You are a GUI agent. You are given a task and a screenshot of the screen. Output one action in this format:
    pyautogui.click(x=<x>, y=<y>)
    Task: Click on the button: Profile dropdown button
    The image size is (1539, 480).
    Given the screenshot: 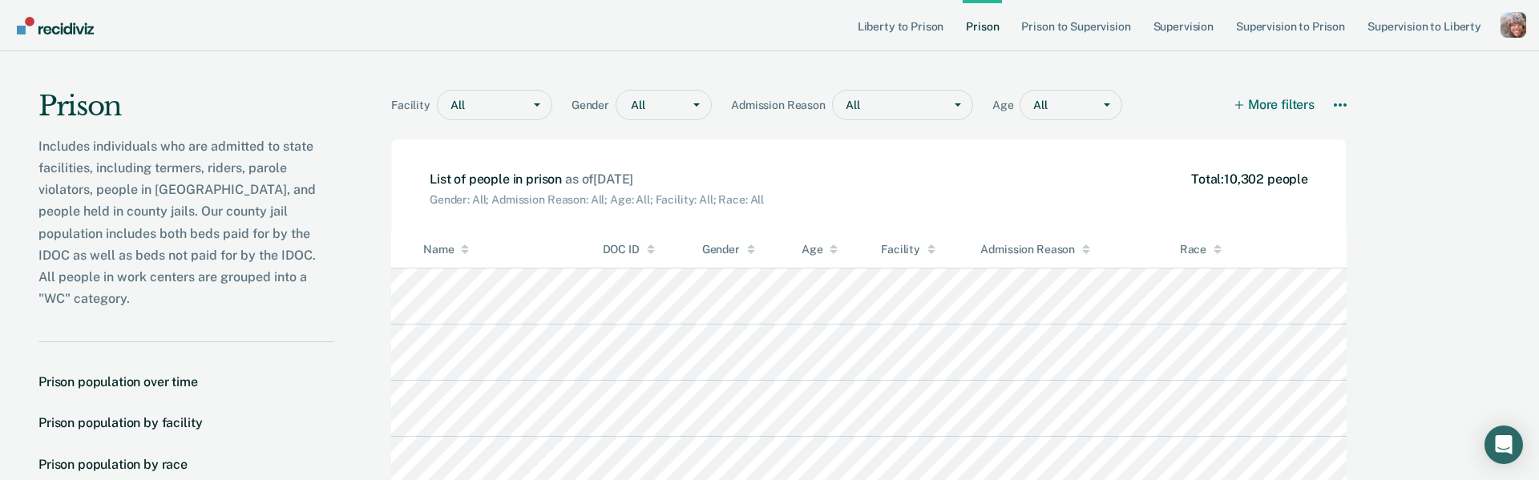 What is the action you would take?
    pyautogui.click(x=1513, y=25)
    